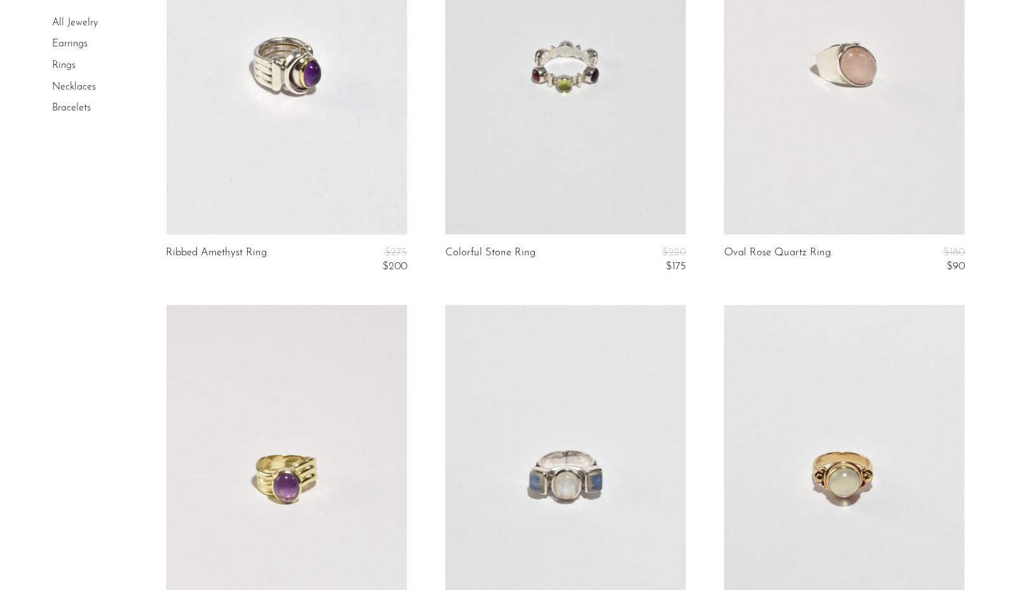 The height and width of the screenshot is (590, 1036). What do you see at coordinates (676, 266) in the screenshot?
I see `span: $175` at bounding box center [676, 266].